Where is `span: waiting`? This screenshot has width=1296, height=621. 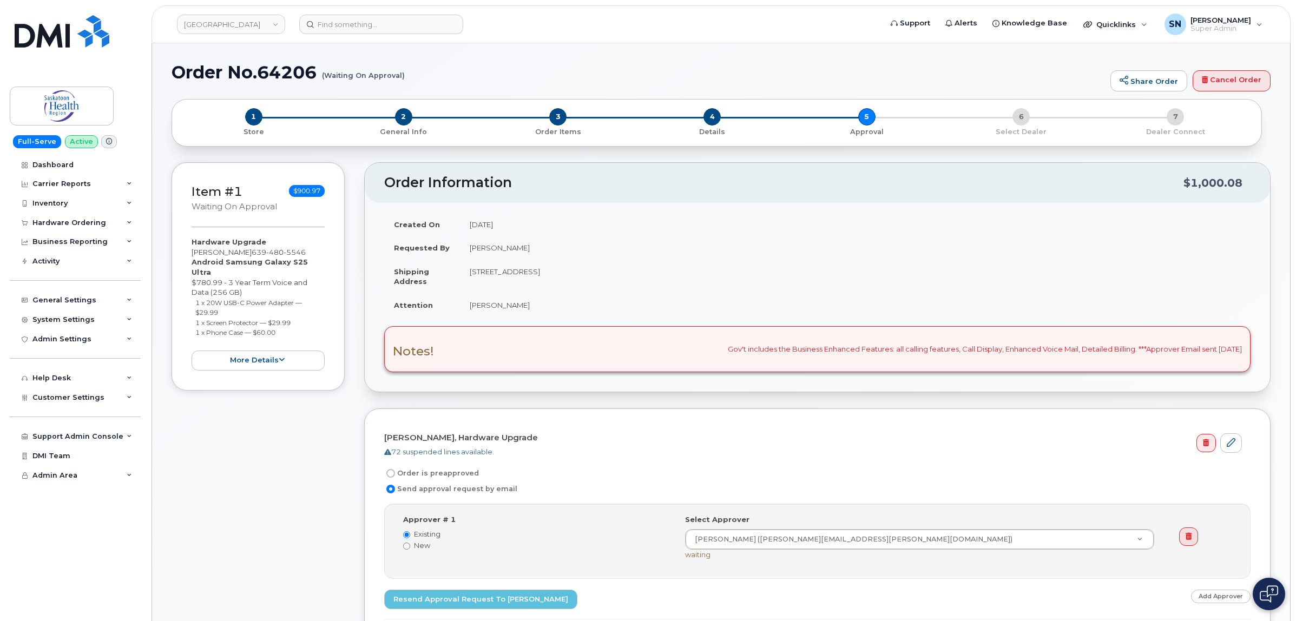
span: waiting is located at coordinates (698, 555).